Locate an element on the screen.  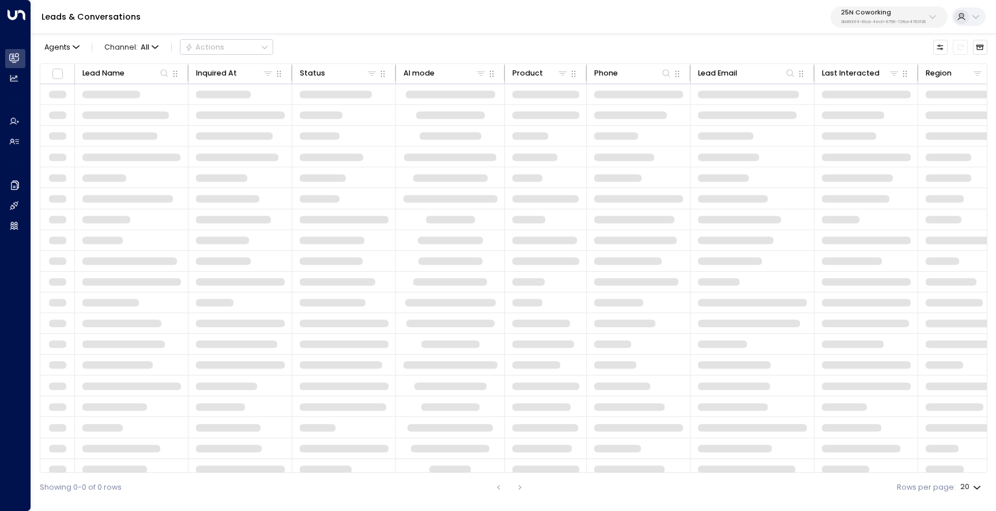
span: Refresh is located at coordinates (959, 47).